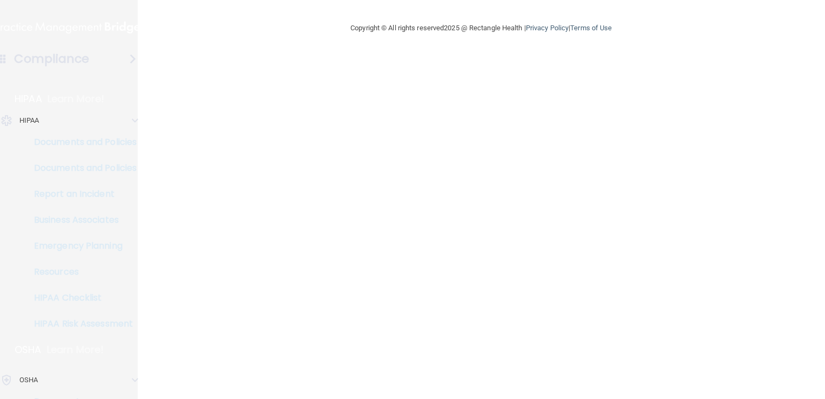  Describe the element at coordinates (51, 59) in the screenshot. I see `h4: Compliance` at that location.